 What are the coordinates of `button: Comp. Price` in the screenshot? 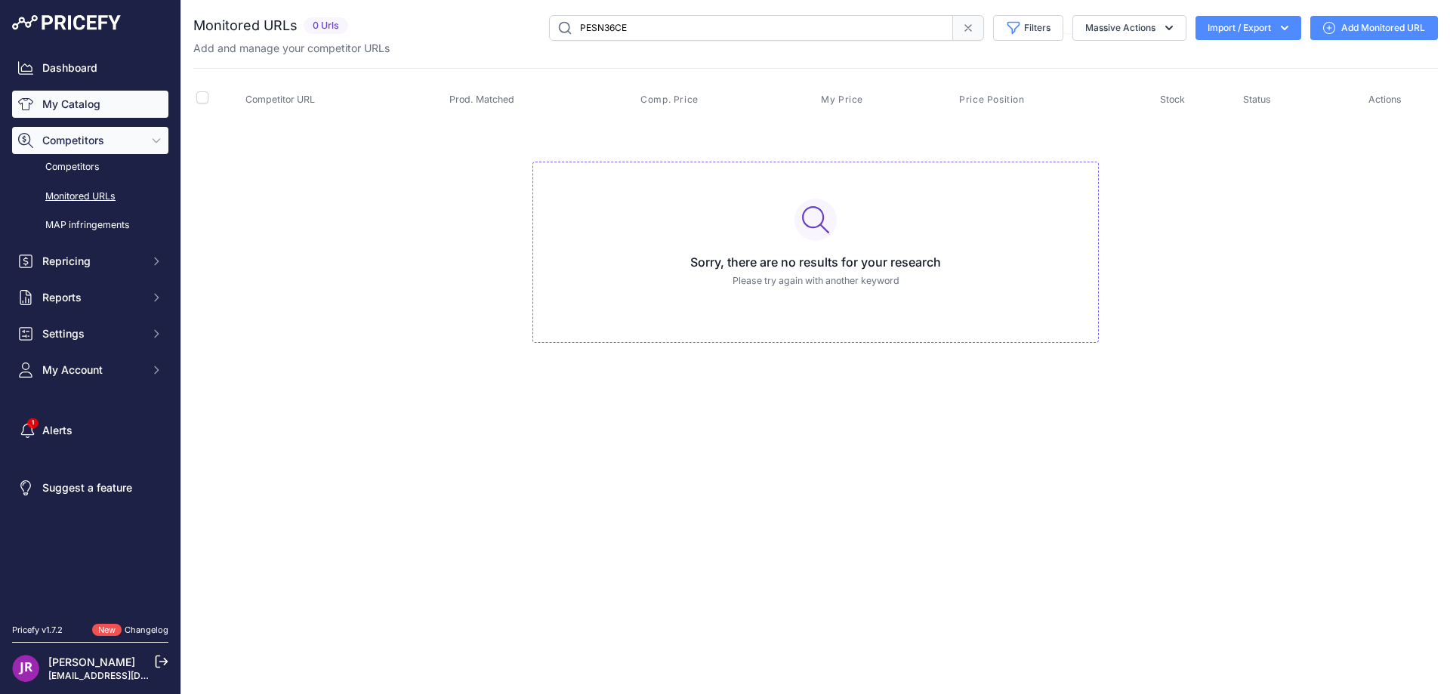 It's located at (671, 100).